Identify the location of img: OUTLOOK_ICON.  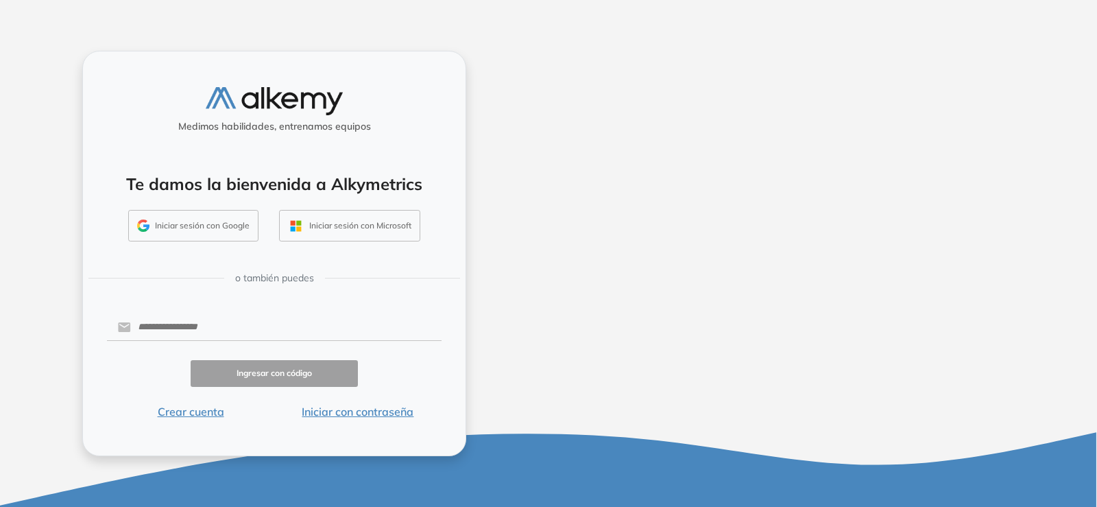
(295, 226).